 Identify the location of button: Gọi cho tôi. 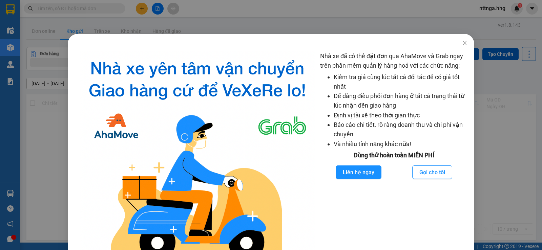
(432, 172).